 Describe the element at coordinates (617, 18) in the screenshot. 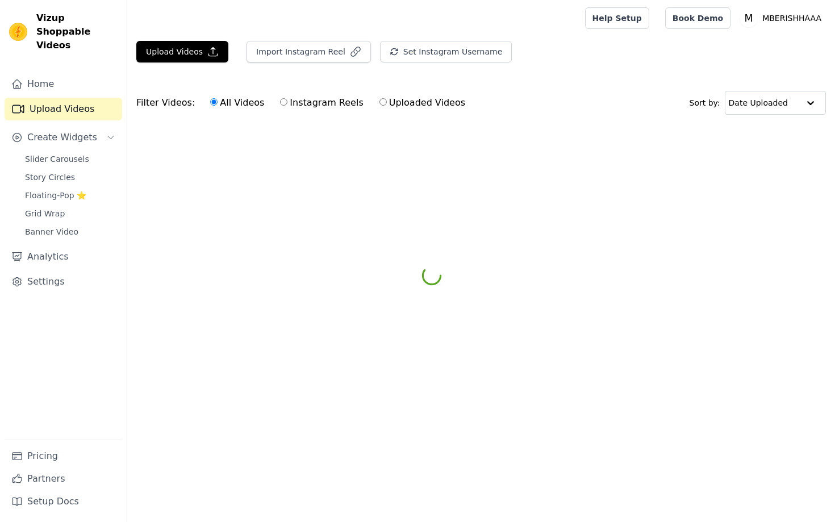

I see `a: Help Setup` at that location.